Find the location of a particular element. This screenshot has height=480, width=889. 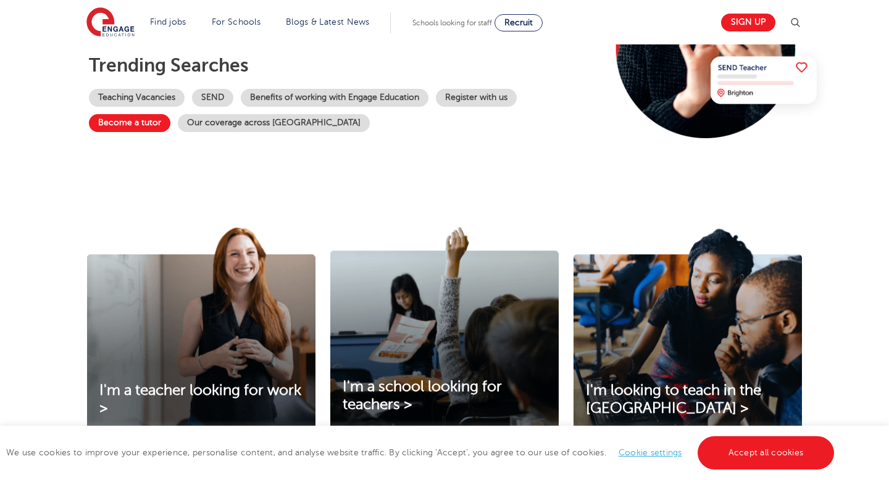

span: I'm a school looking for teachers > is located at coordinates (422, 396).